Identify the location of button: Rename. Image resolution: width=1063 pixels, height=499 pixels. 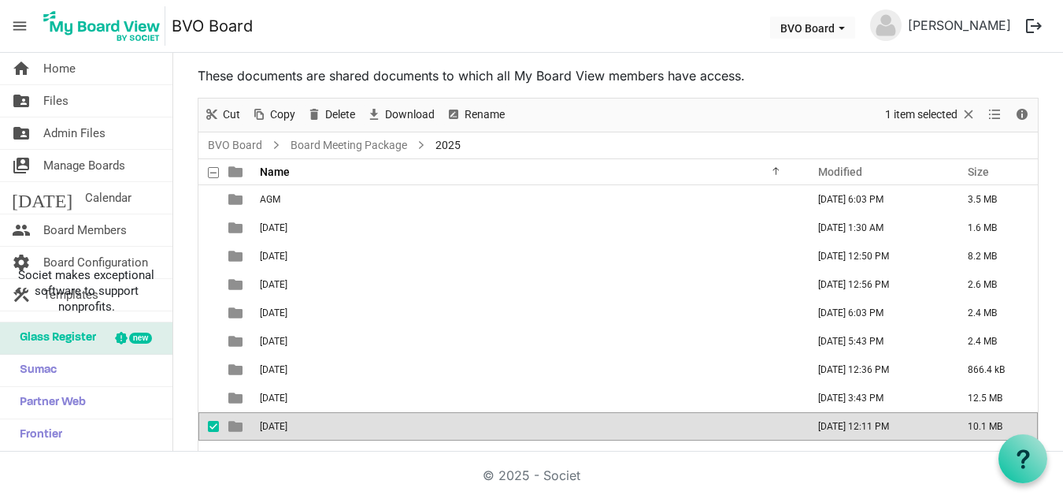
(476, 114).